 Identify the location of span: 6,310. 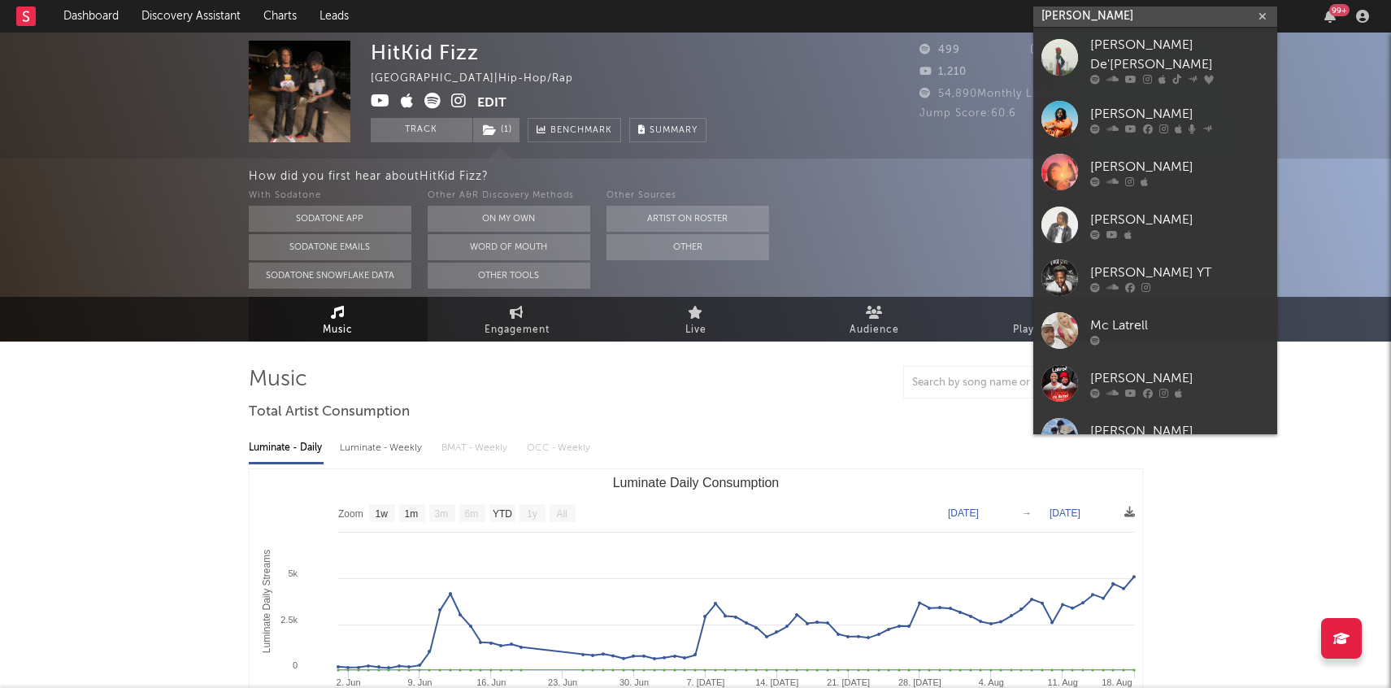
(1055, 50).